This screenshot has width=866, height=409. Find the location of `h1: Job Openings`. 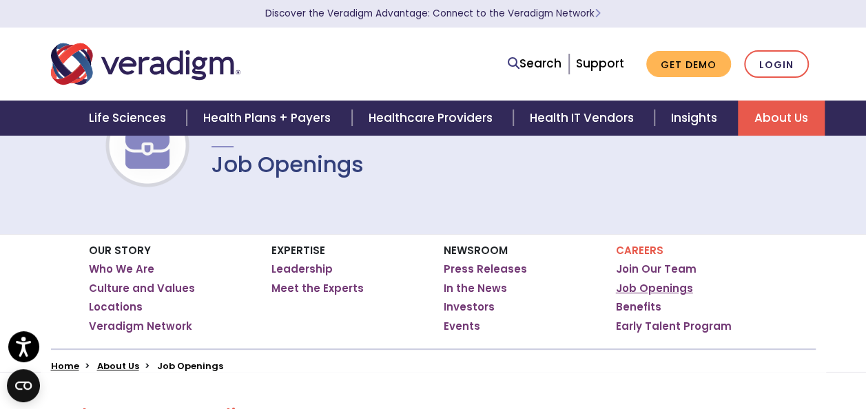

h1: Job Openings is located at coordinates (287, 165).